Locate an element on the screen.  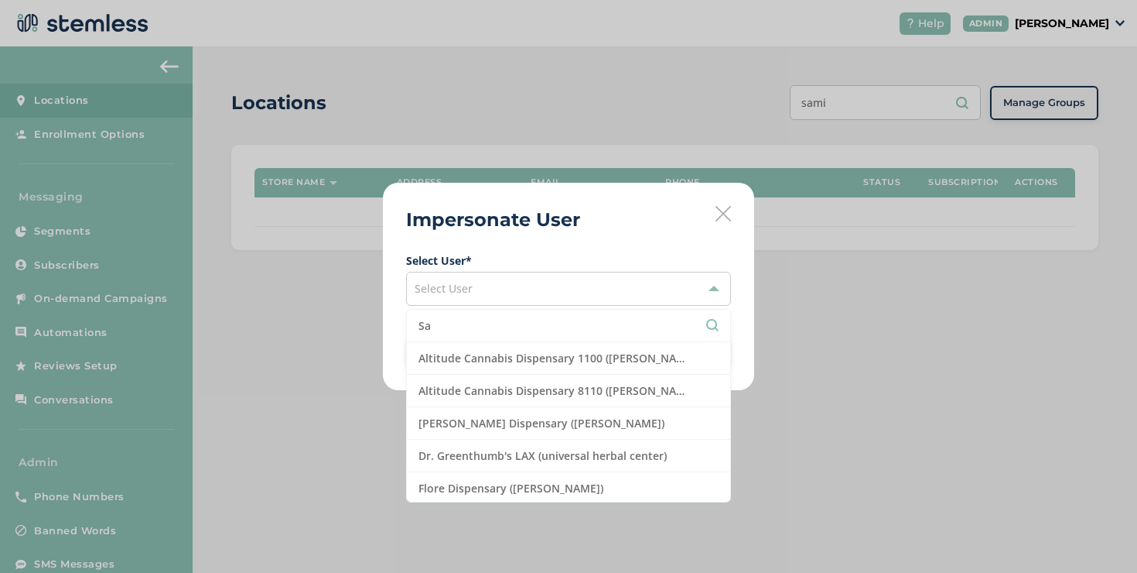
li: Dr. Greenthumb's LAX (universal herbal center) is located at coordinates (569, 456).